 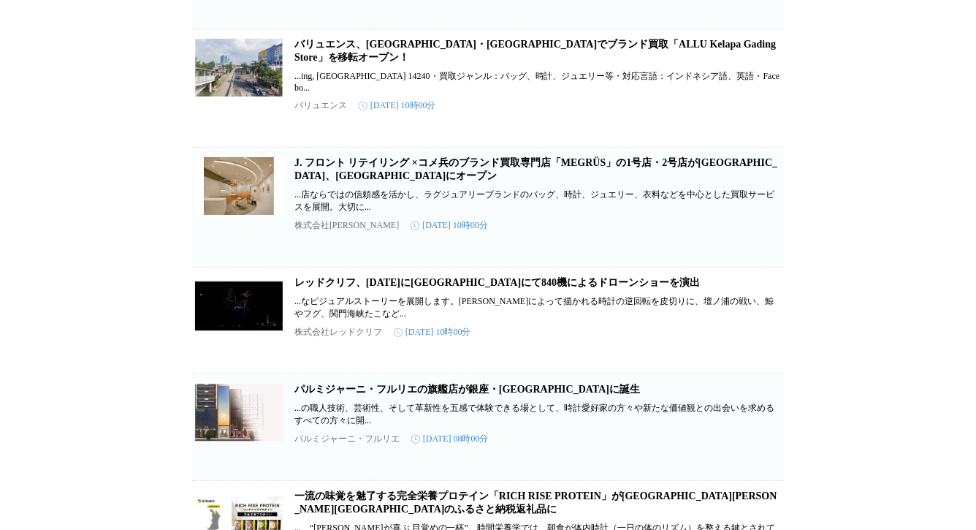 What do you see at coordinates (239, 412) in the screenshot?
I see `img: パルミジャーニ・フルリエの旗艦店が銀座・中央通りに誕生` at bounding box center [239, 412].